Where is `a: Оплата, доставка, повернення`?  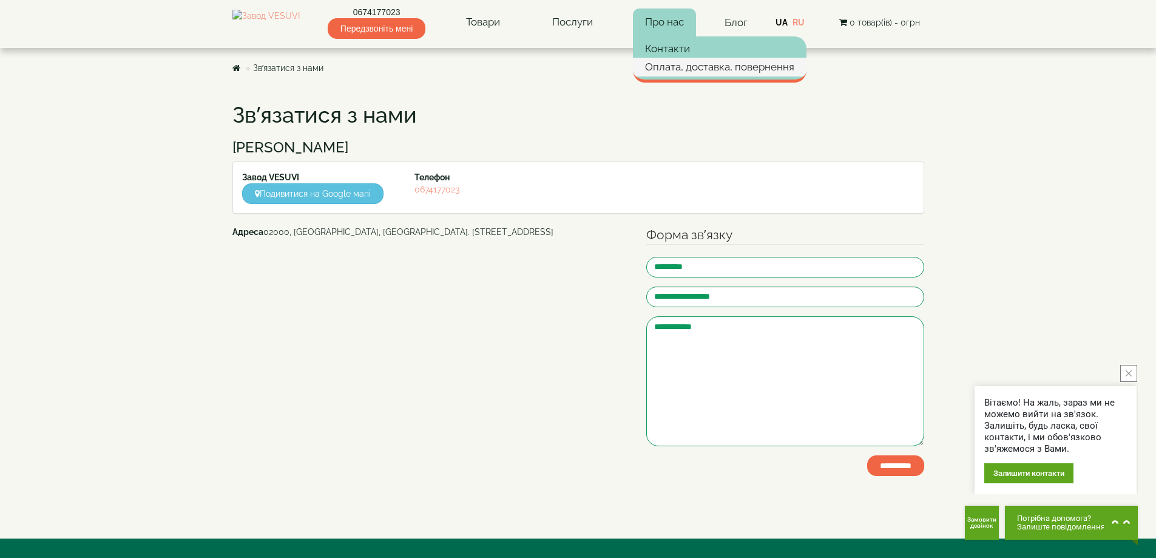 a: Оплата, доставка, повернення is located at coordinates (720, 67).